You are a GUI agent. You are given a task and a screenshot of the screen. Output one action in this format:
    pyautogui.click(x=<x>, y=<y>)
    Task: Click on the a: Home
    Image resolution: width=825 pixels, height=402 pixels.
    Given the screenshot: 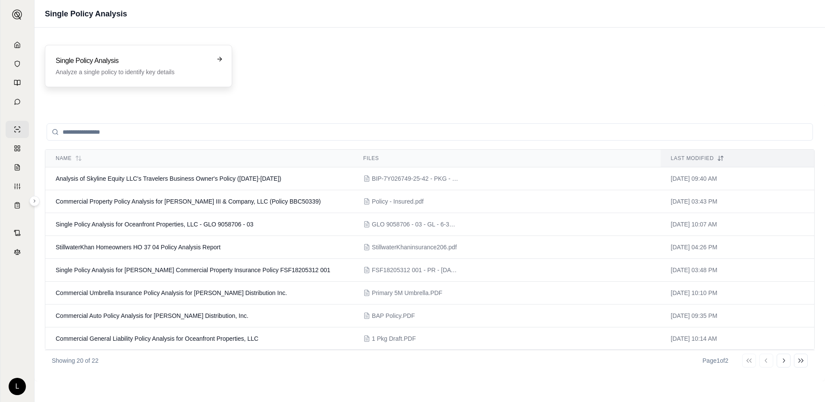 What is the action you would take?
    pyautogui.click(x=17, y=45)
    